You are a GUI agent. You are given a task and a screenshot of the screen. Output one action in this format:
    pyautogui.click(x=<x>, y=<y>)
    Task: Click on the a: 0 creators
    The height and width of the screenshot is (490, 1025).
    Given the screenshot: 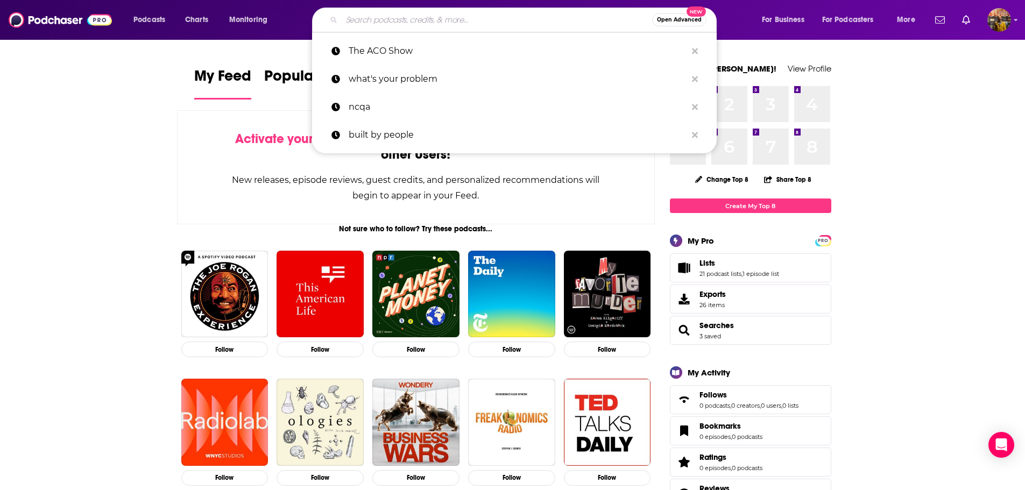 What is the action you would take?
    pyautogui.click(x=746, y=406)
    